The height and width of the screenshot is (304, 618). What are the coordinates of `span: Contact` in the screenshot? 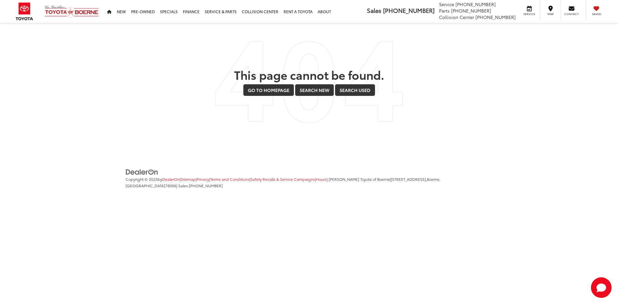 It's located at (571, 14).